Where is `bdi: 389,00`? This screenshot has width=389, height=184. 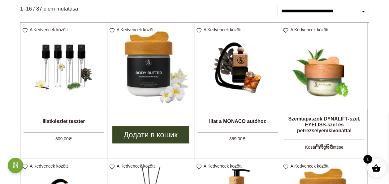
bdi: 389,00 is located at coordinates (237, 139).